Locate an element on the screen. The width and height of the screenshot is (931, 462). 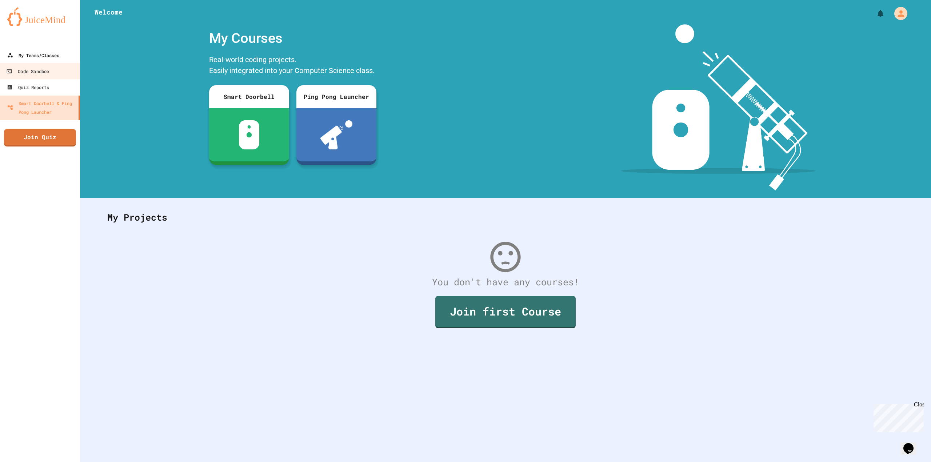
img: sdb-white.svg is located at coordinates (249, 135).